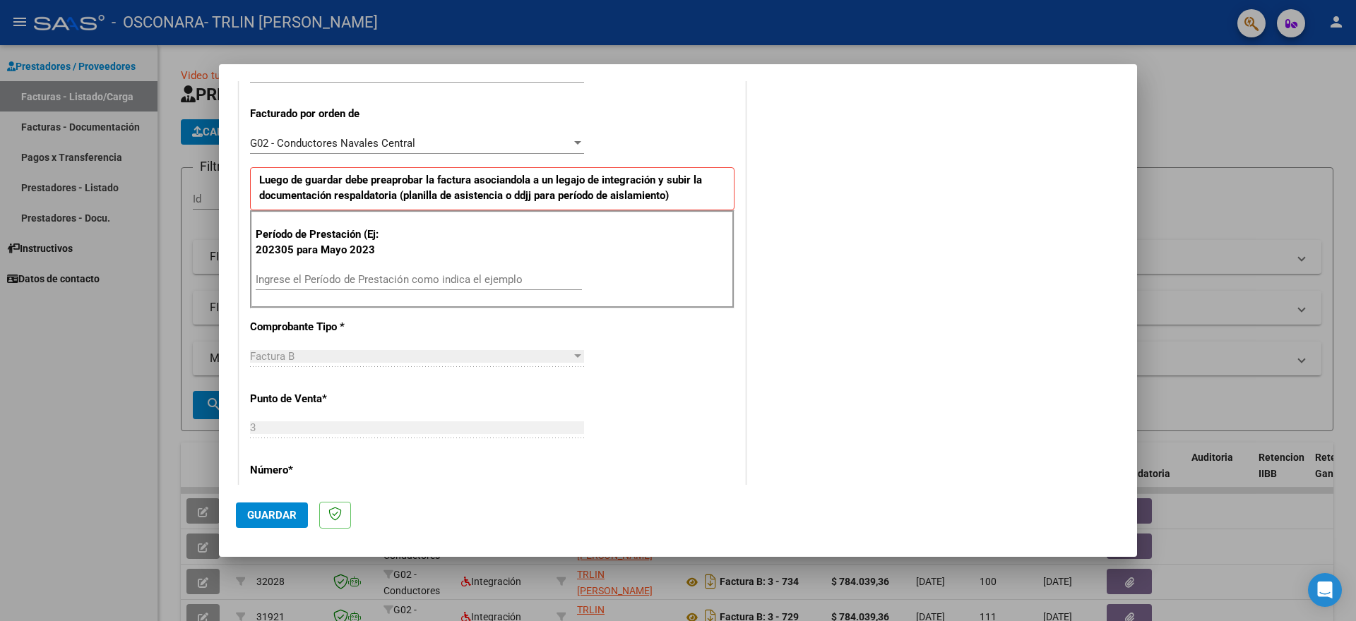 This screenshot has width=1356, height=621. I want to click on div: Open Intercom Messenger, so click(1325, 590).